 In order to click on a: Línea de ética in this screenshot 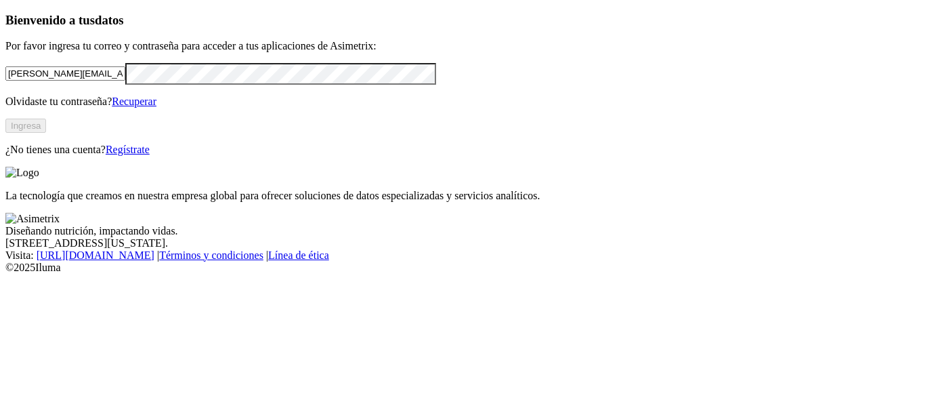, I will do `click(299, 255)`.